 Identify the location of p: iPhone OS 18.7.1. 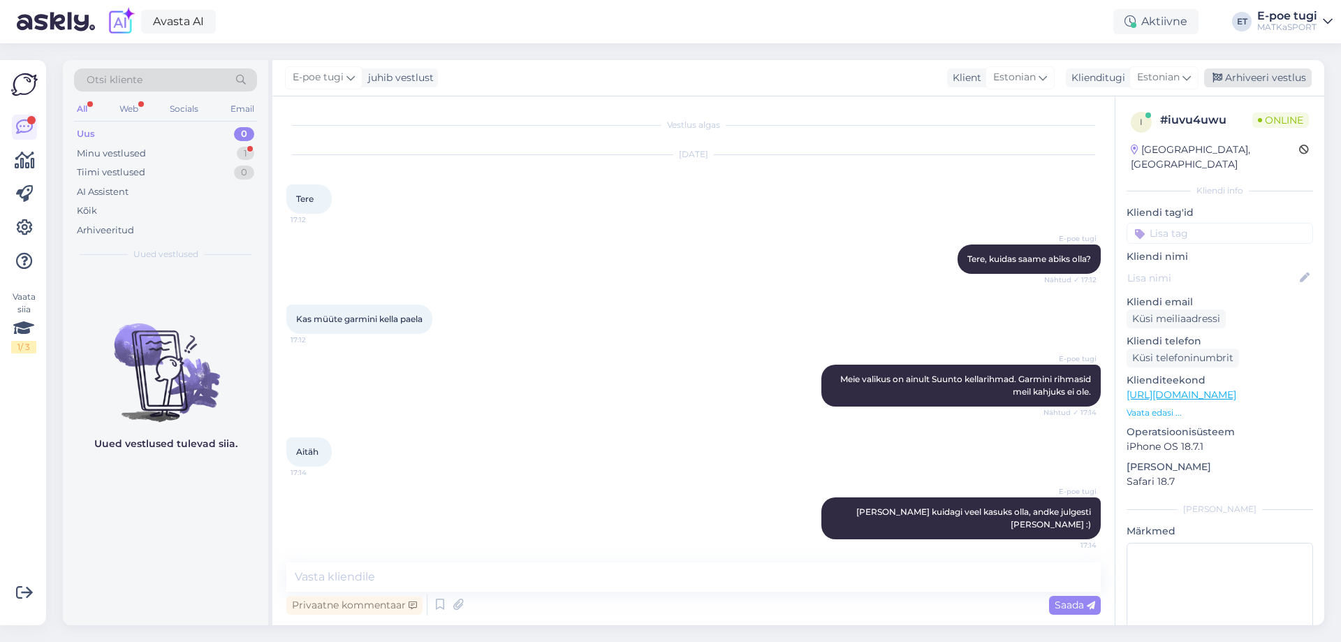
(1220, 446).